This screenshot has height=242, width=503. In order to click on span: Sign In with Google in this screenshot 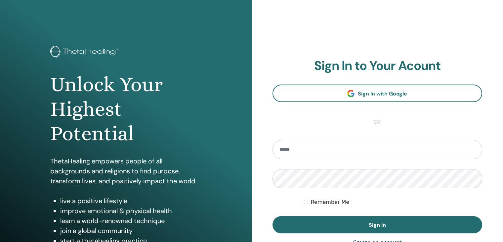, I will do `click(383, 93)`.